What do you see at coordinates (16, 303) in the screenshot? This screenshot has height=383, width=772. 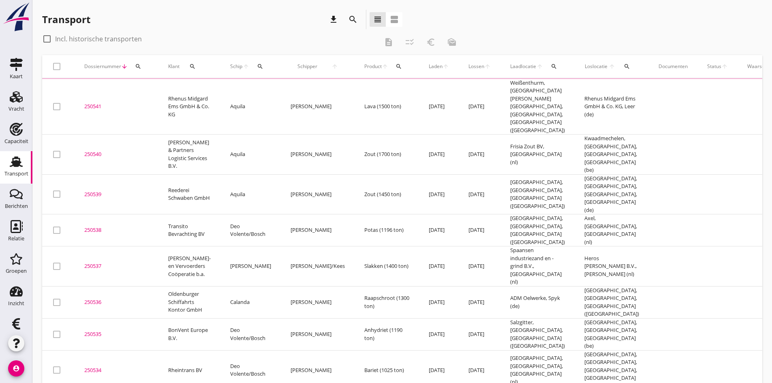 I see `div: Inzicht` at bounding box center [16, 303].